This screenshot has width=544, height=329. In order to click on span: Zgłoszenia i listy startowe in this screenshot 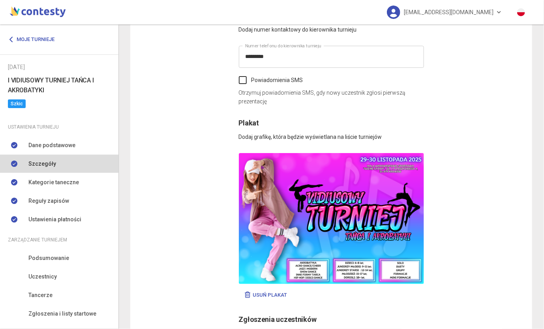, I will do `click(62, 314)`.